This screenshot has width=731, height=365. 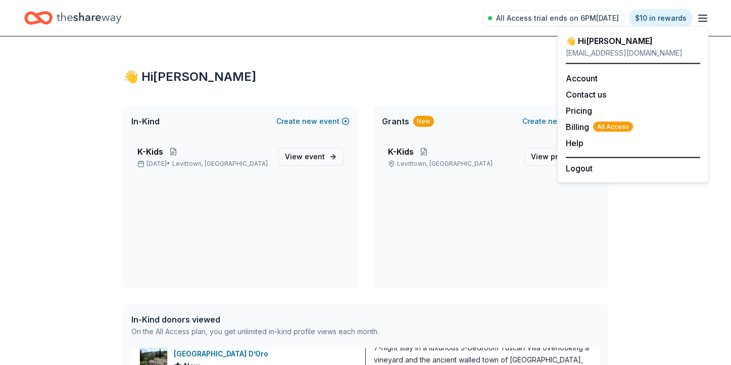 I want to click on button: BillingAll Access, so click(x=599, y=127).